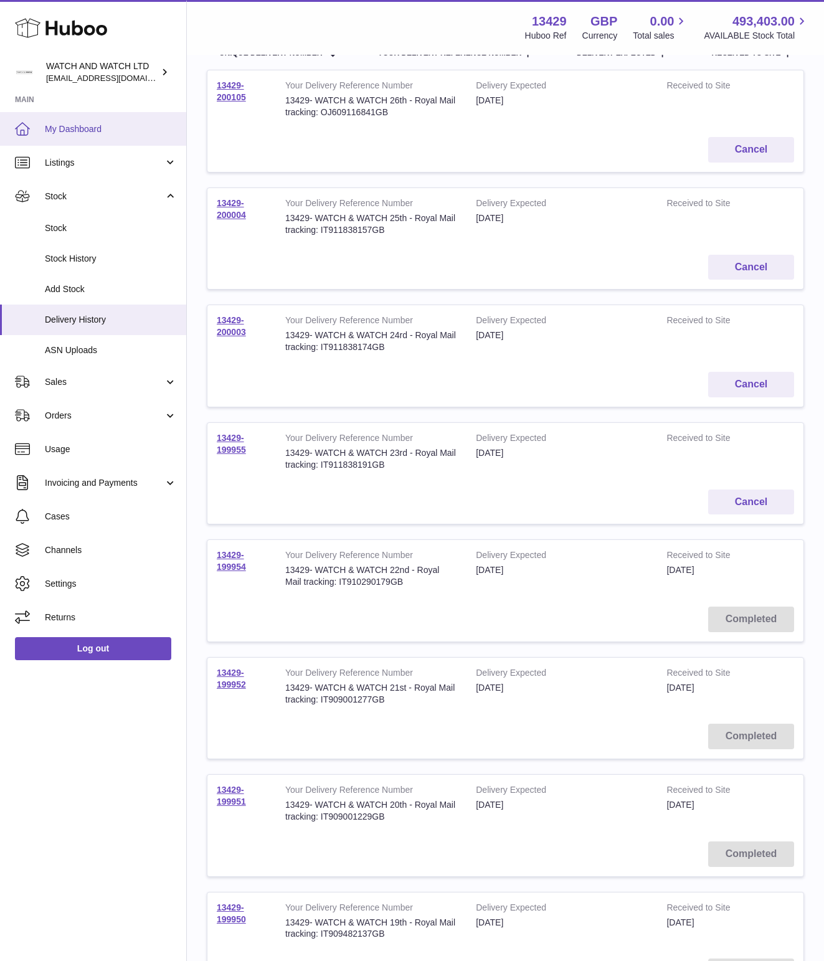 The image size is (824, 961). What do you see at coordinates (371, 694) in the screenshot?
I see `div: 13429- WATCH & WATCH 21st - Royal Mail tracking: IT909001277GB` at bounding box center [371, 694].